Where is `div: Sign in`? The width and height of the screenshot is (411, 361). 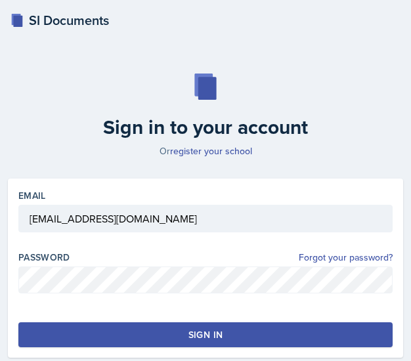
div: Sign in is located at coordinates (205, 335).